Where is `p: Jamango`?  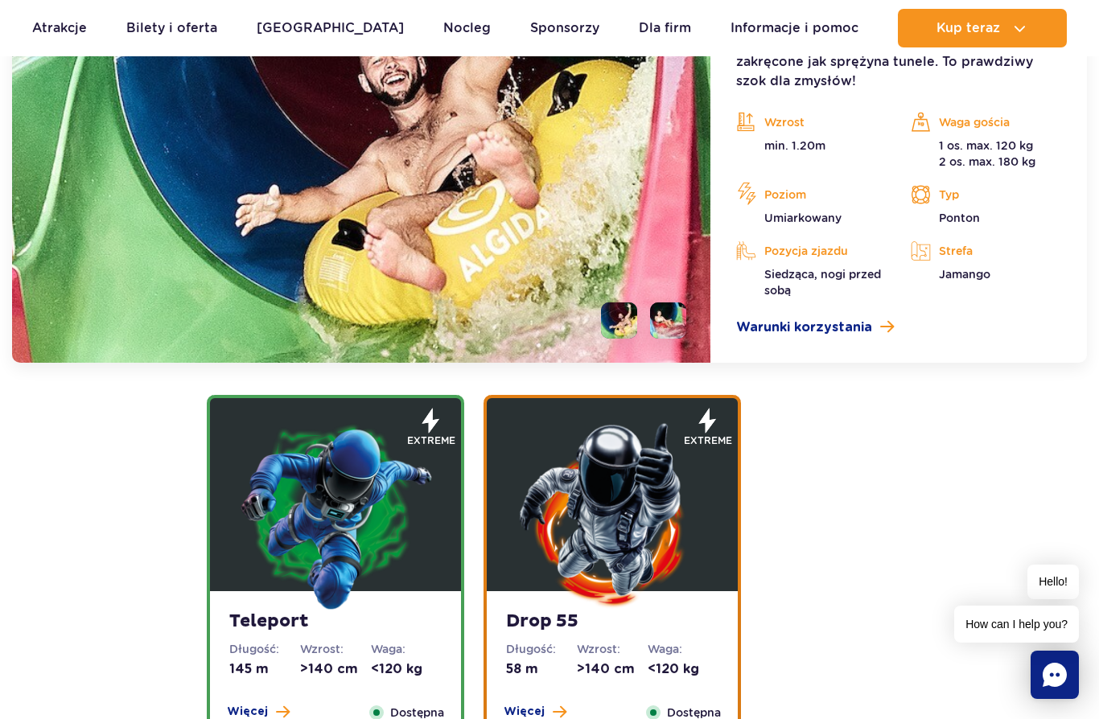 p: Jamango is located at coordinates (986, 274).